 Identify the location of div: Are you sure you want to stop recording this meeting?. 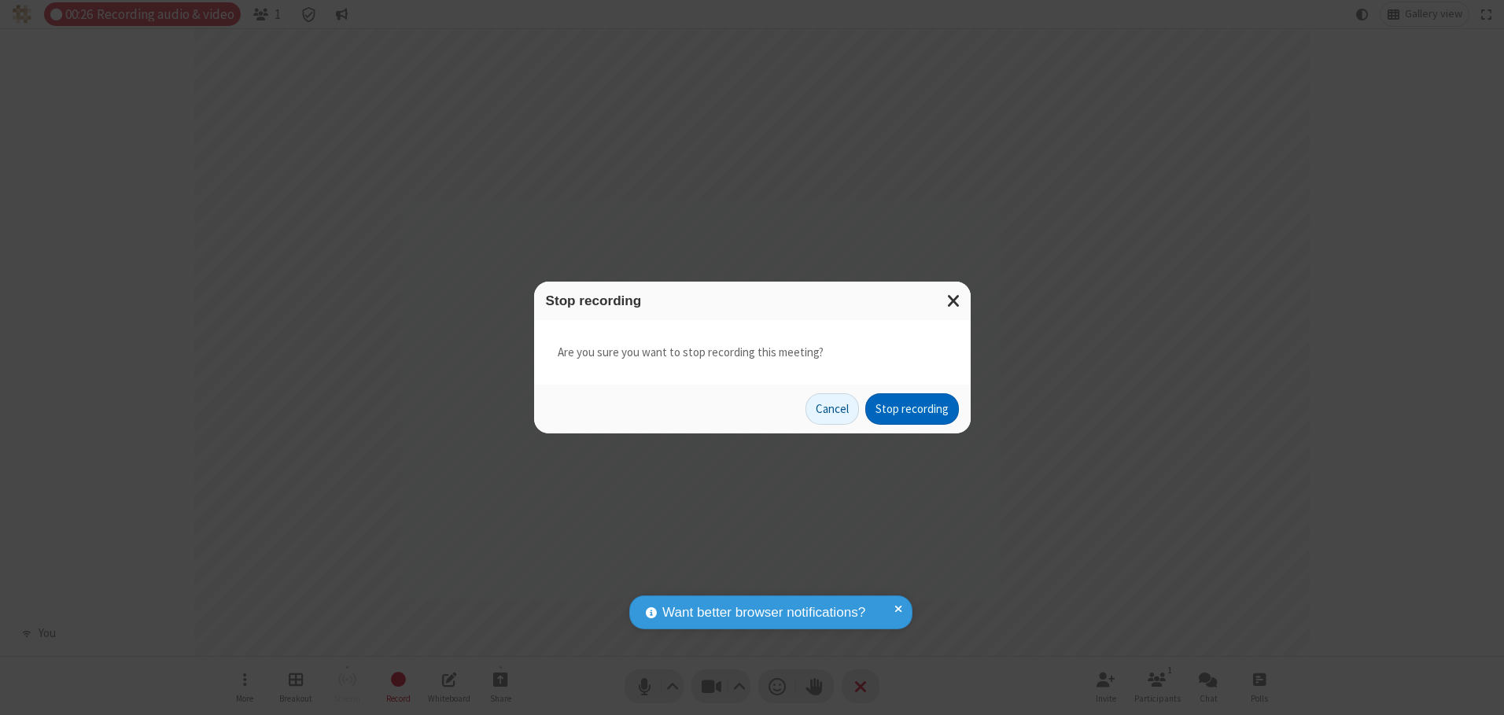
(752, 352).